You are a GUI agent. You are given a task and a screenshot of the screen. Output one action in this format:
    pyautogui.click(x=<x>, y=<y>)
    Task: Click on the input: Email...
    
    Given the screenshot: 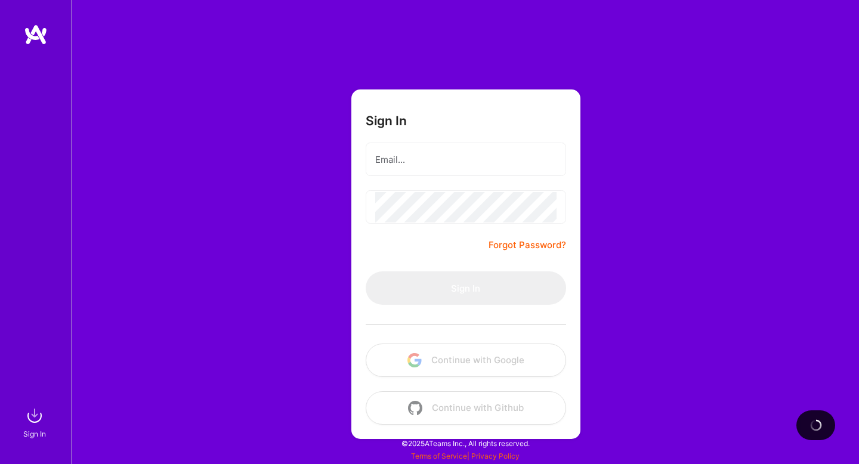 What is the action you would take?
    pyautogui.click(x=466, y=159)
    